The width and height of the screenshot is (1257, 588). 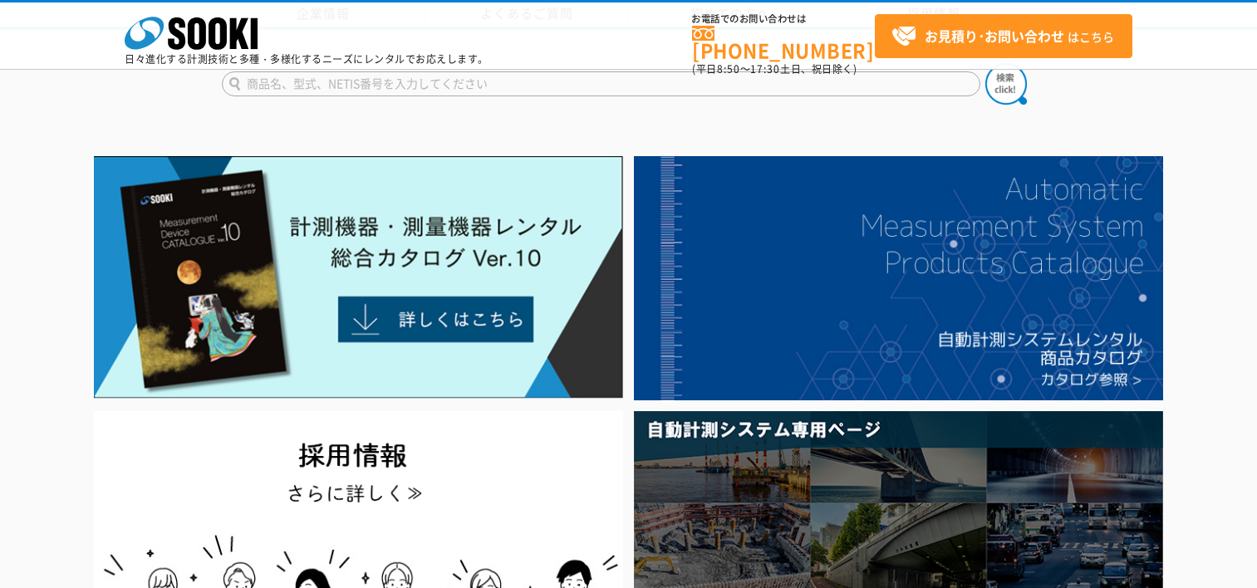 What do you see at coordinates (774, 69) in the screenshot?
I see `span: (平日 ～ 土日、祝日除く)` at bounding box center [774, 69].